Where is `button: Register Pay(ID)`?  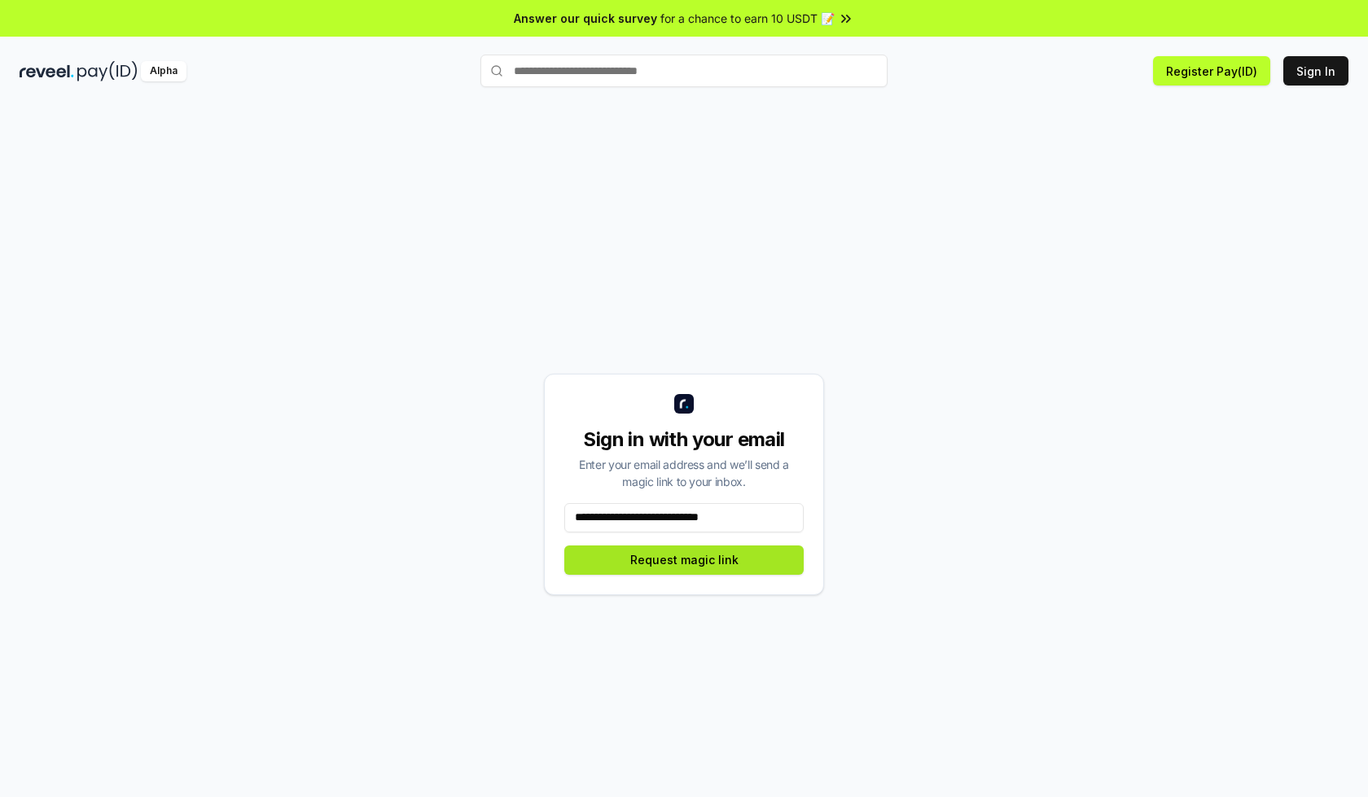
button: Register Pay(ID) is located at coordinates (1212, 71).